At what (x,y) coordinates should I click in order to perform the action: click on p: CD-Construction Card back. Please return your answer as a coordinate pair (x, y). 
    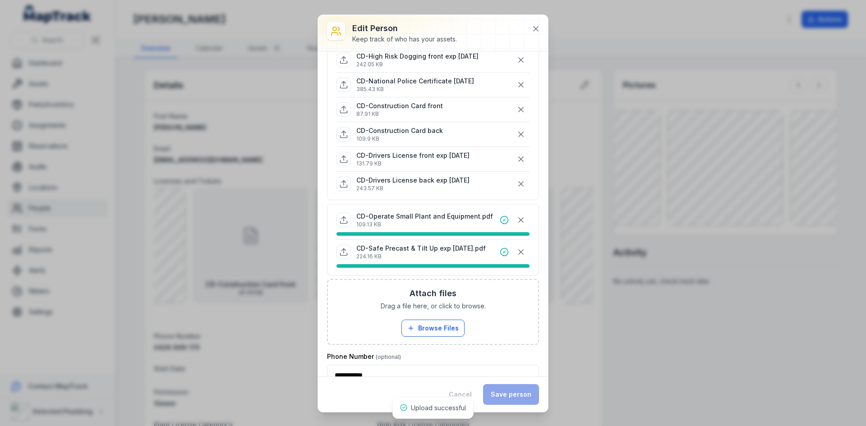
    Looking at the image, I should click on (399, 131).